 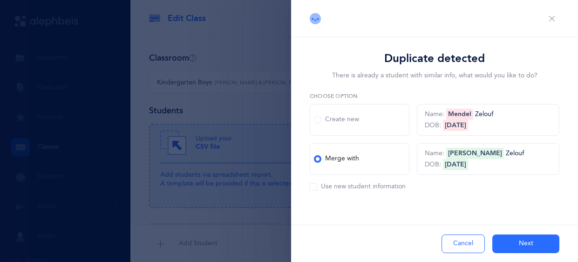 What do you see at coordinates (435, 96) in the screenshot?
I see `label: Choose option` at bounding box center [435, 96].